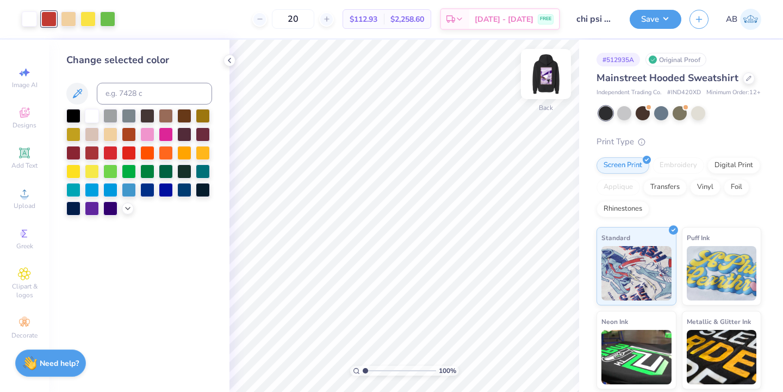  I want to click on div: Transfers, so click(665, 187).